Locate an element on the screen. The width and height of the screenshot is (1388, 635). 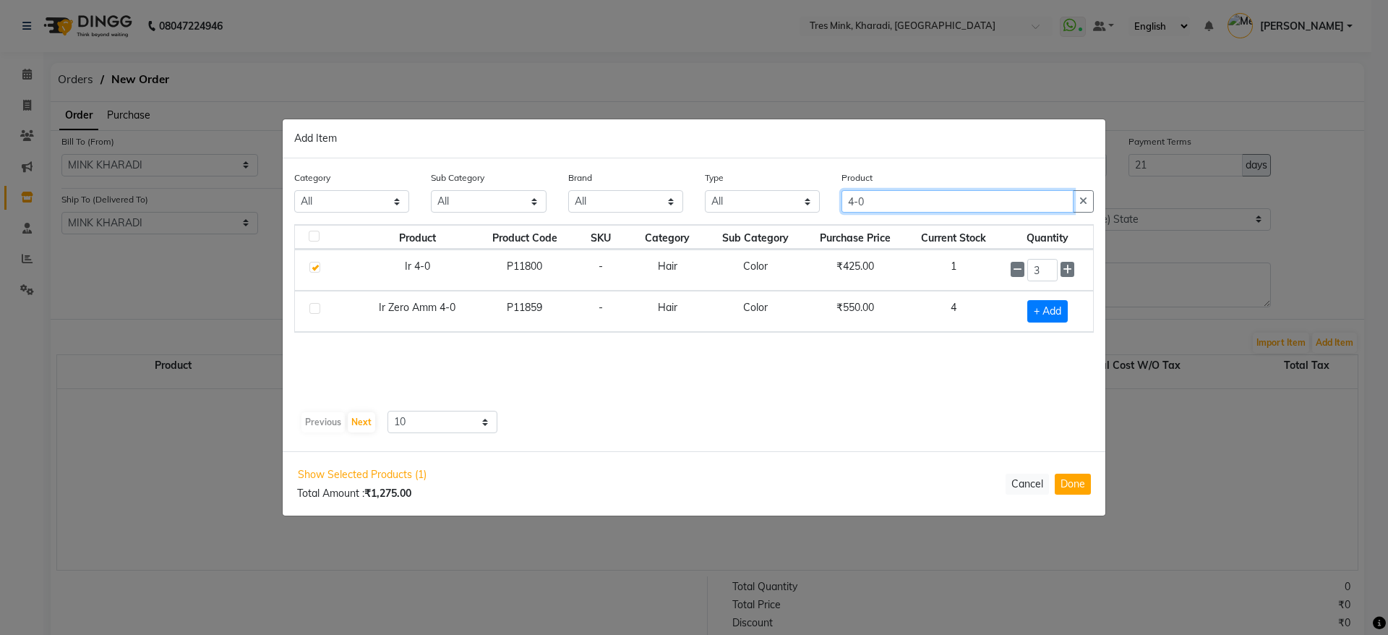
label: Product is located at coordinates (856, 178).